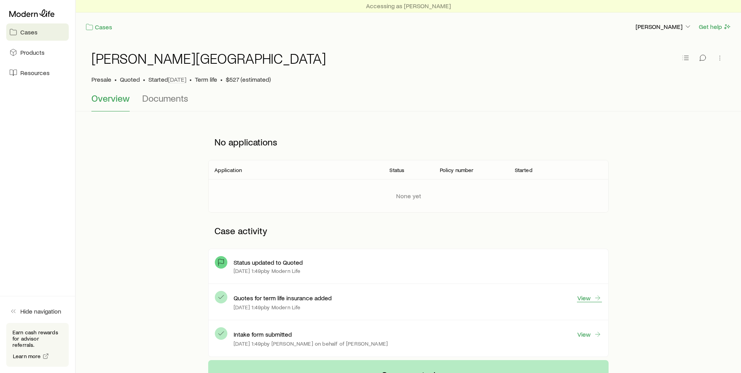 This screenshot has width=741, height=373. What do you see at coordinates (27, 356) in the screenshot?
I see `span: Learn more` at bounding box center [27, 356].